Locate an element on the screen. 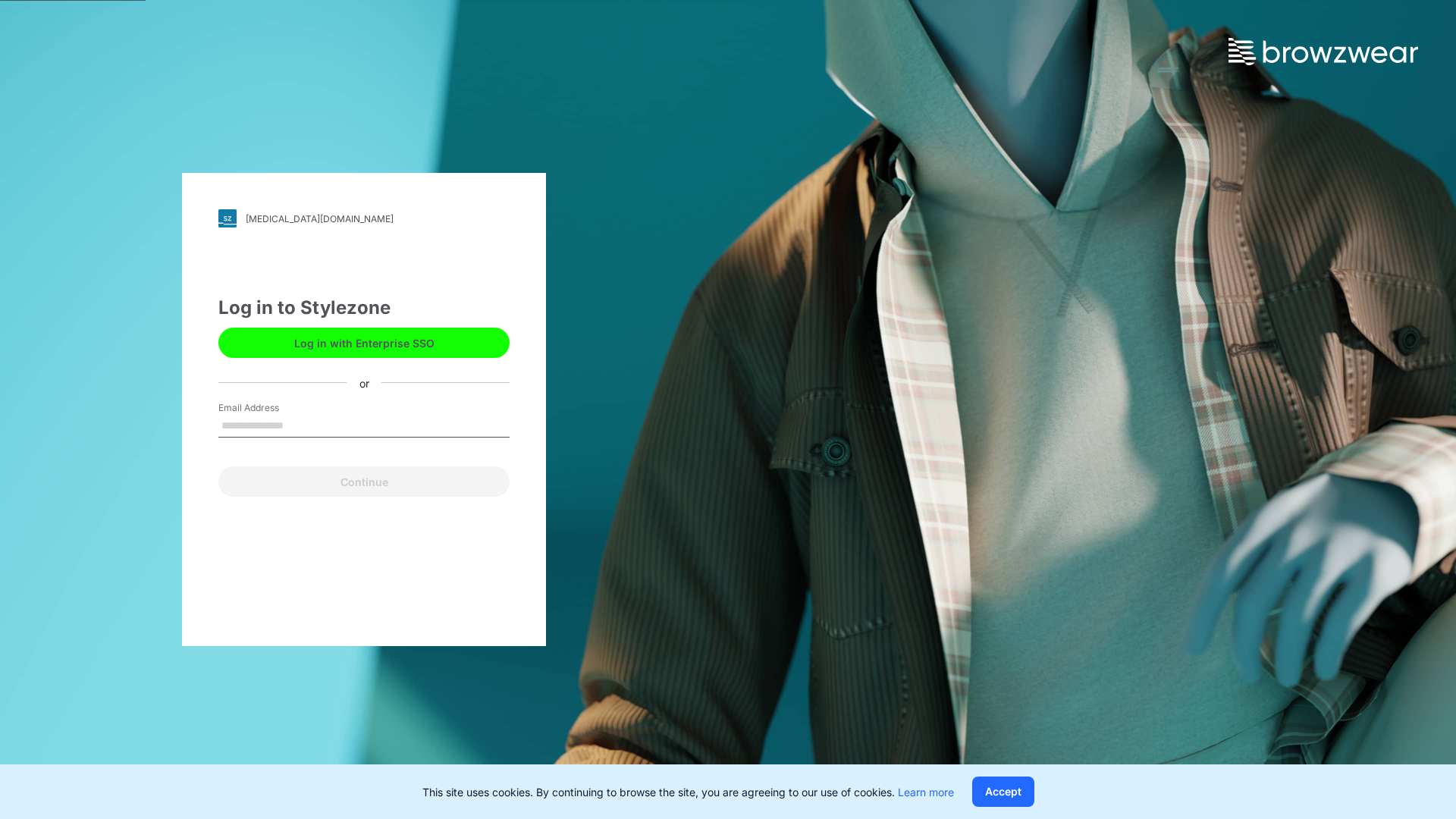 The width and height of the screenshot is (1456, 819). img: svg+xml;base64,PHN2ZyB3aWR0aD0iMjgiIGhlaWdodD0iMjgiIHZpZXdCb3g9IjAgMCAyOCAyOCIgZmlsbD0ibm9uZSIgeG... is located at coordinates (228, 219).